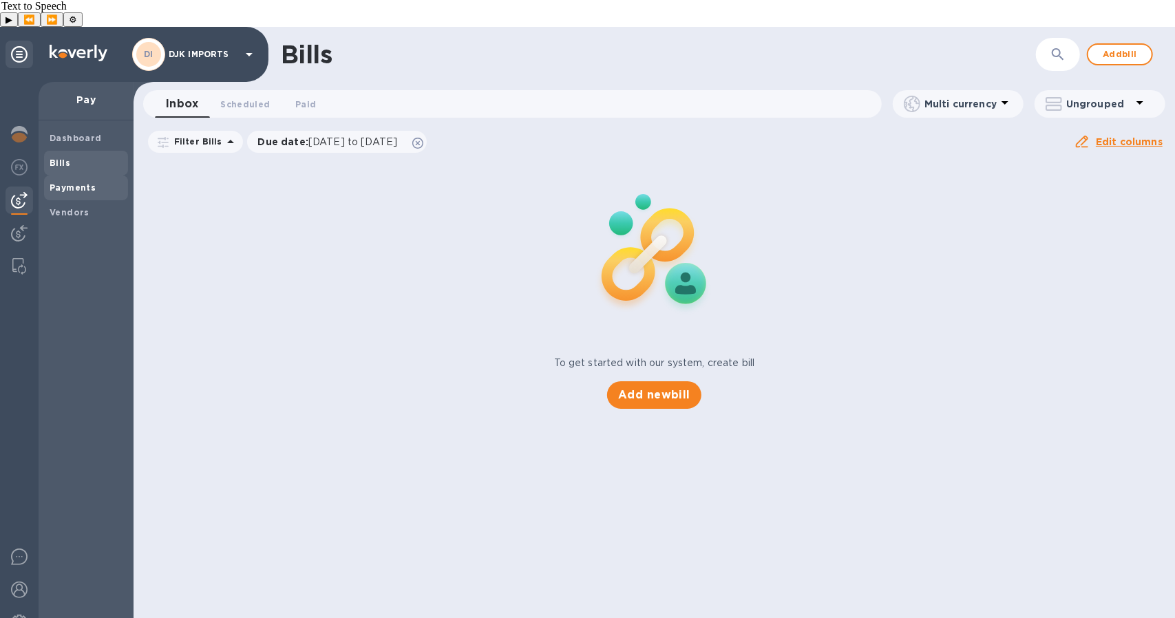  I want to click on b: DI, so click(149, 54).